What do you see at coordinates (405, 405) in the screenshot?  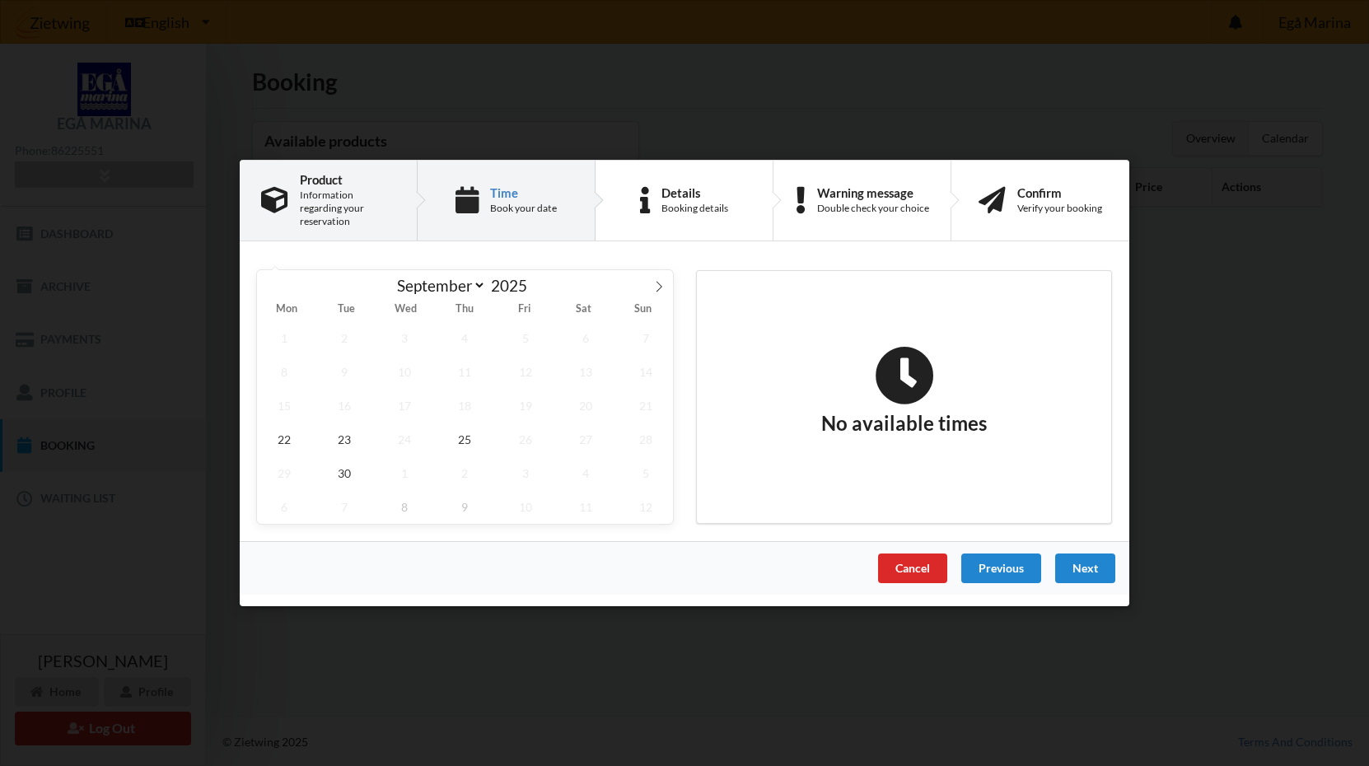 I see `span: September 17, 2025` at bounding box center [405, 405].